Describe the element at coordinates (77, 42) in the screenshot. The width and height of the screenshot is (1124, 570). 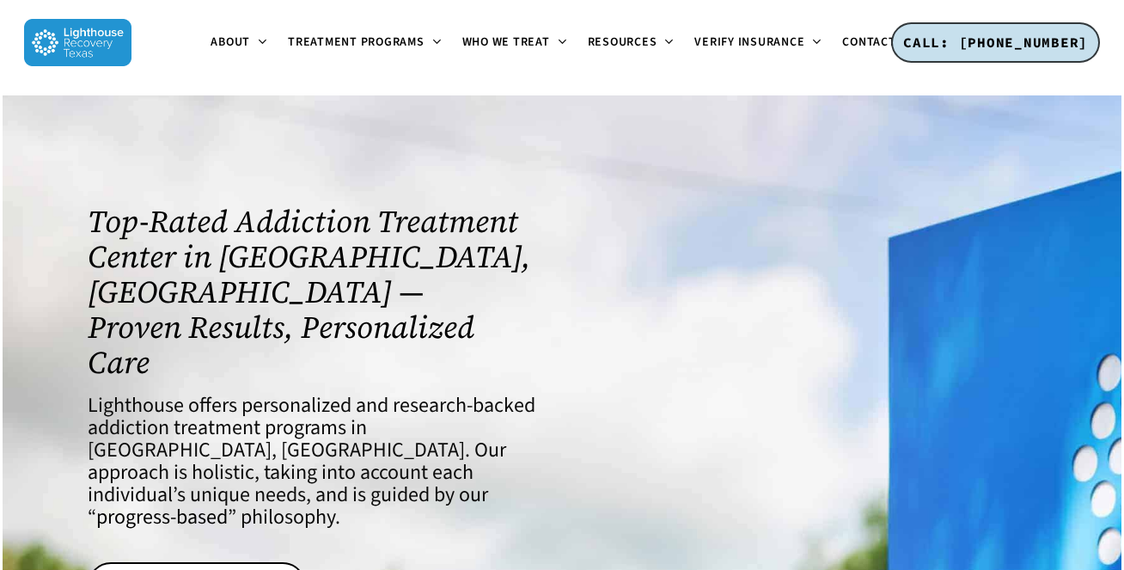
I see `img: Lighthouse Recovery Texas` at that location.